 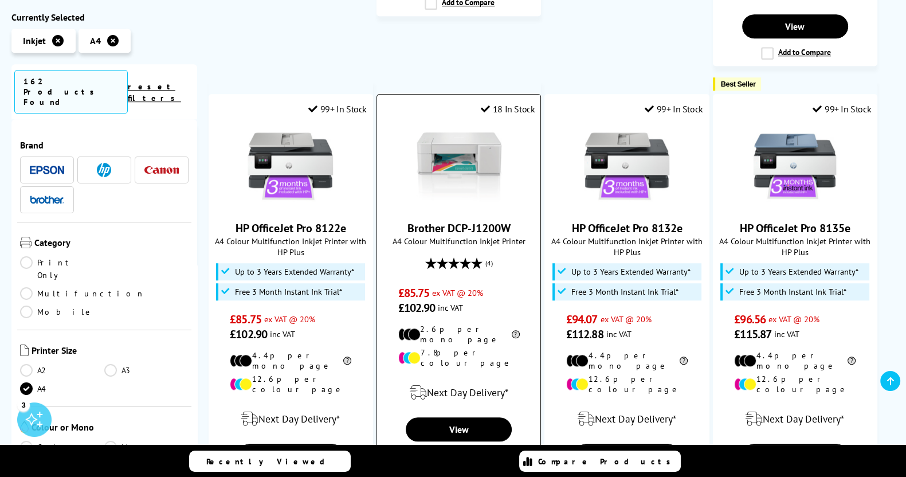 I want to click on a: A3, so click(x=146, y=370).